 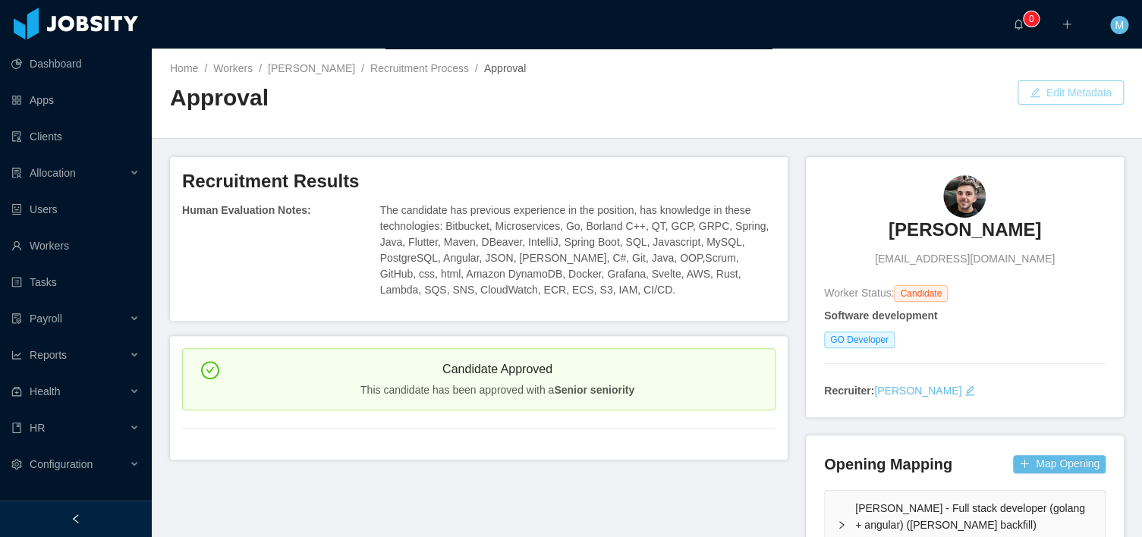 What do you see at coordinates (479, 181) in the screenshot?
I see `h3: Recruitment Results` at bounding box center [479, 181].